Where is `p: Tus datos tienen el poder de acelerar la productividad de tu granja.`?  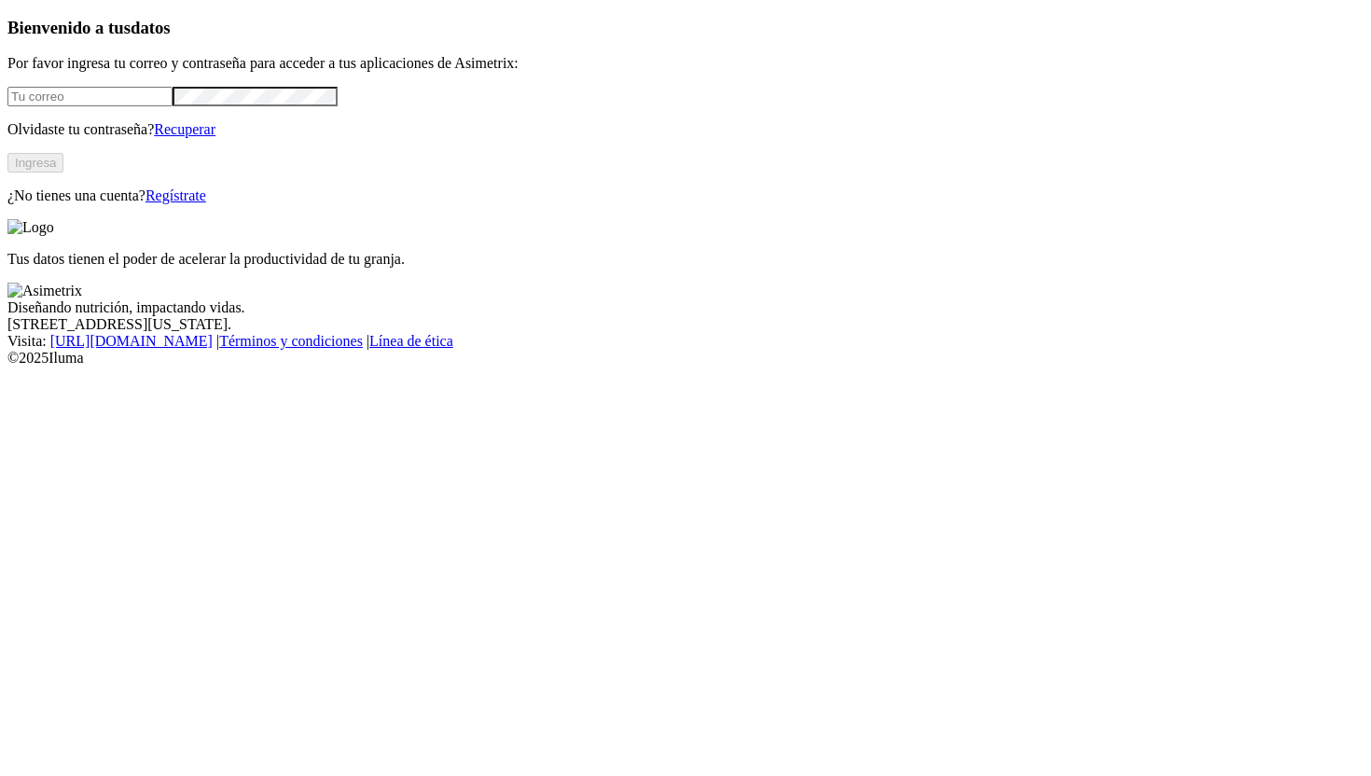
p: Tus datos tienen el poder de acelerar la productividad de tu granja. is located at coordinates (686, 259).